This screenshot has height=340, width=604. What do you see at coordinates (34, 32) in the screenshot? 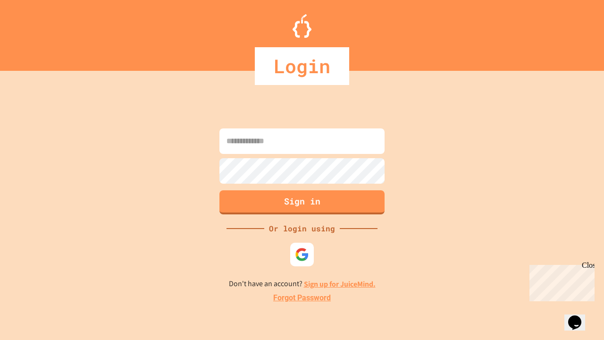
I see `div: Chat with us now!Close` at bounding box center [34, 32].